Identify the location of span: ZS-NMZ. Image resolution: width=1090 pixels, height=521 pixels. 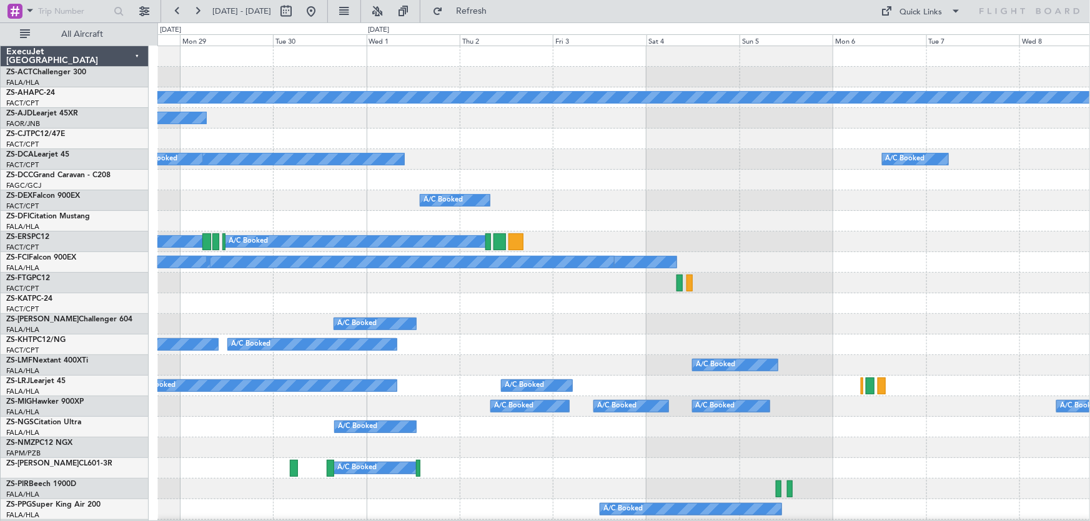
(21, 443).